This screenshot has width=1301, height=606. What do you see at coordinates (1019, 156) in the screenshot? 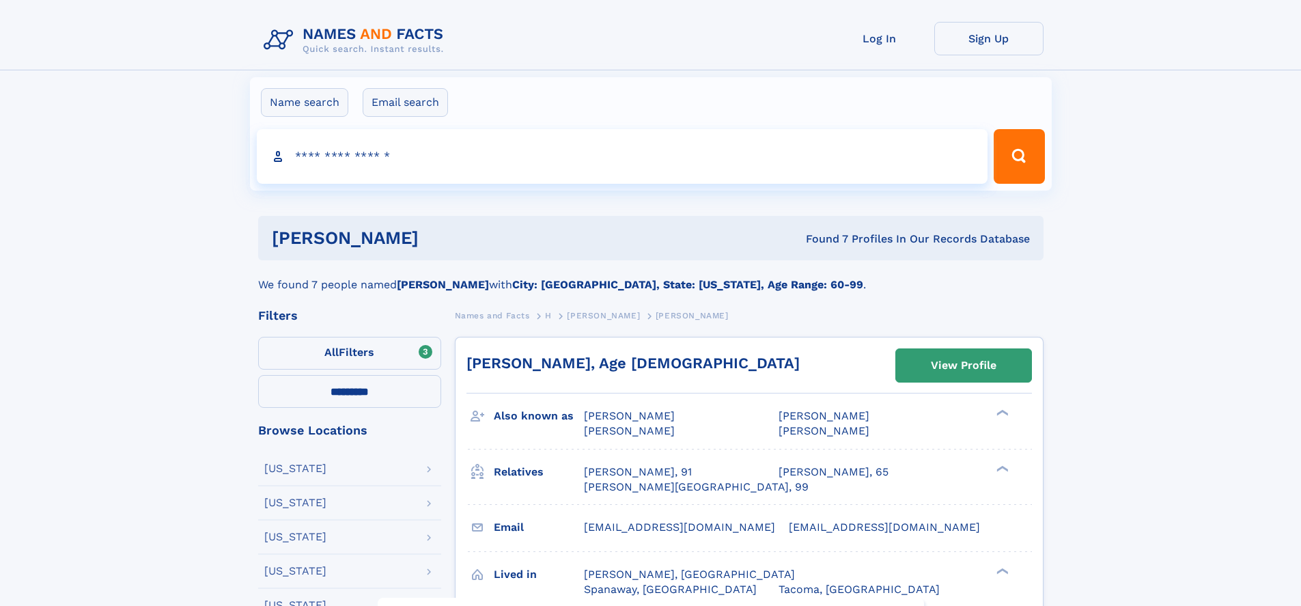
I see `button: Search Button` at bounding box center [1019, 156].